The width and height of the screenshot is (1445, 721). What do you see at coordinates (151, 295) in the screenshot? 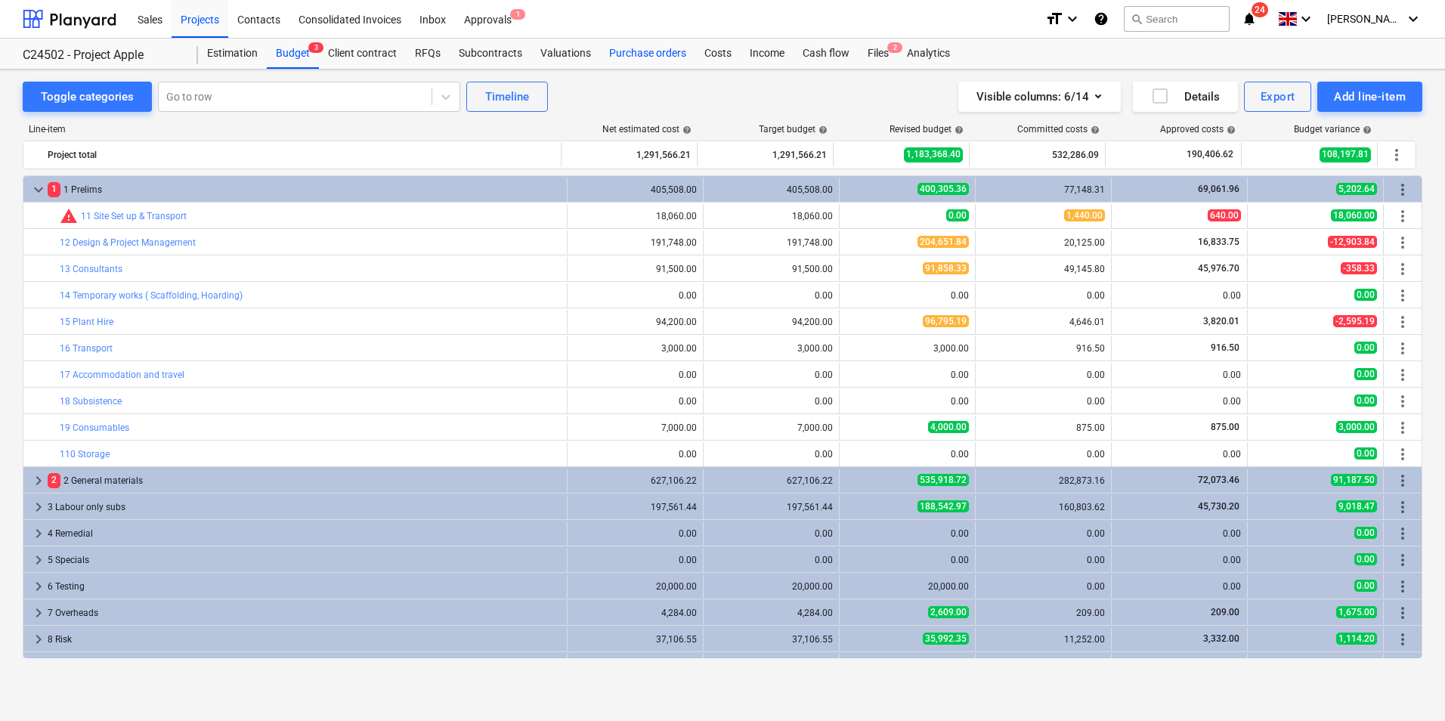
I see `a: 14 Temporary works ( Scaffolding, Hoarding)` at bounding box center [151, 295].